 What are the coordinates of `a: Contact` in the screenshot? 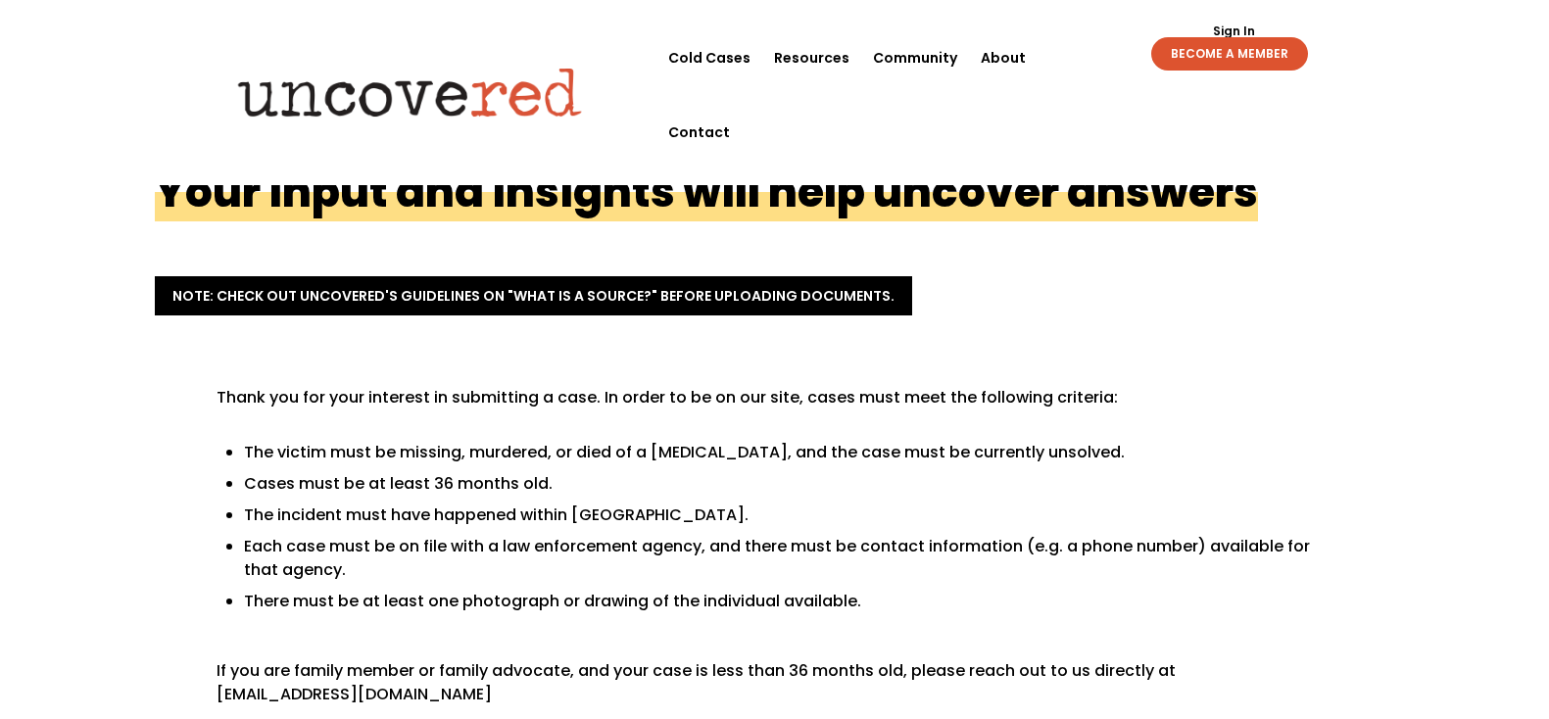 It's located at (699, 132).